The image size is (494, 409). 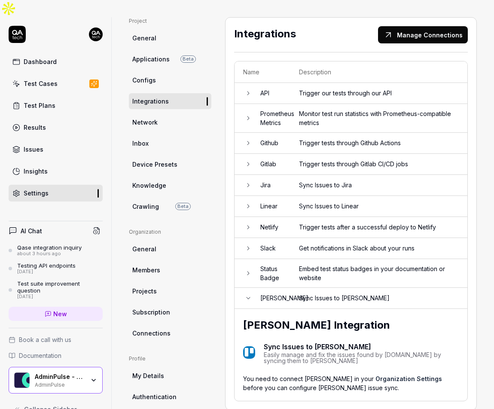 What do you see at coordinates (55, 149) in the screenshot?
I see `a: Issues` at bounding box center [55, 149].